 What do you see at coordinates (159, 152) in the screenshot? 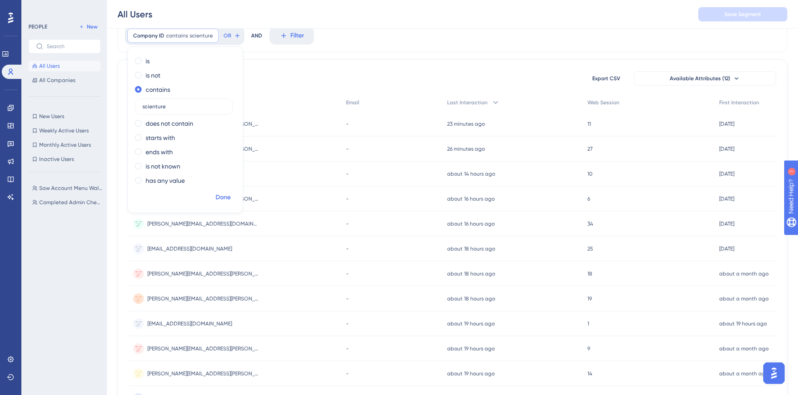
I see `label: ends with` at bounding box center [159, 152].